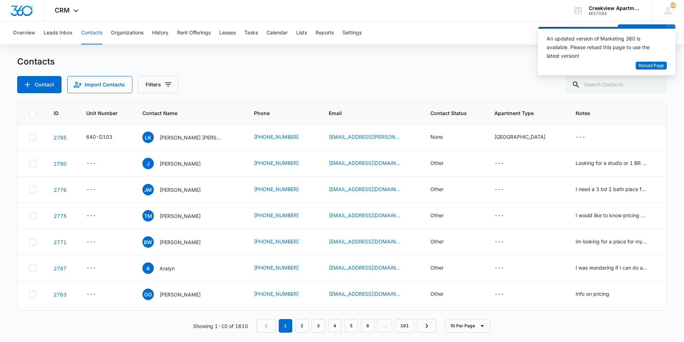 The height and width of the screenshot is (342, 684). What do you see at coordinates (251, 33) in the screenshot?
I see `button: Tasks` at bounding box center [251, 33].